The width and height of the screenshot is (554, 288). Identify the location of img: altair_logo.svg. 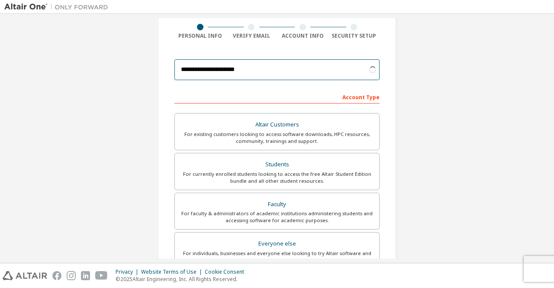
(25, 275).